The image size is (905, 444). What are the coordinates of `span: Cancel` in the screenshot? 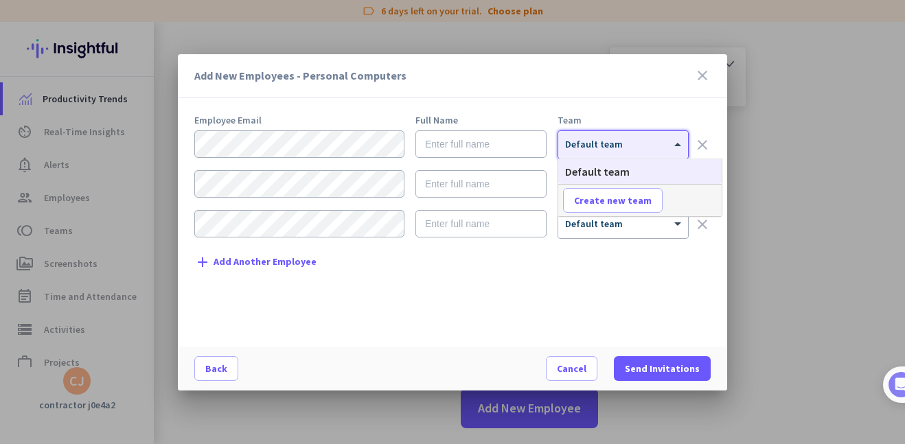 It's located at (571, 369).